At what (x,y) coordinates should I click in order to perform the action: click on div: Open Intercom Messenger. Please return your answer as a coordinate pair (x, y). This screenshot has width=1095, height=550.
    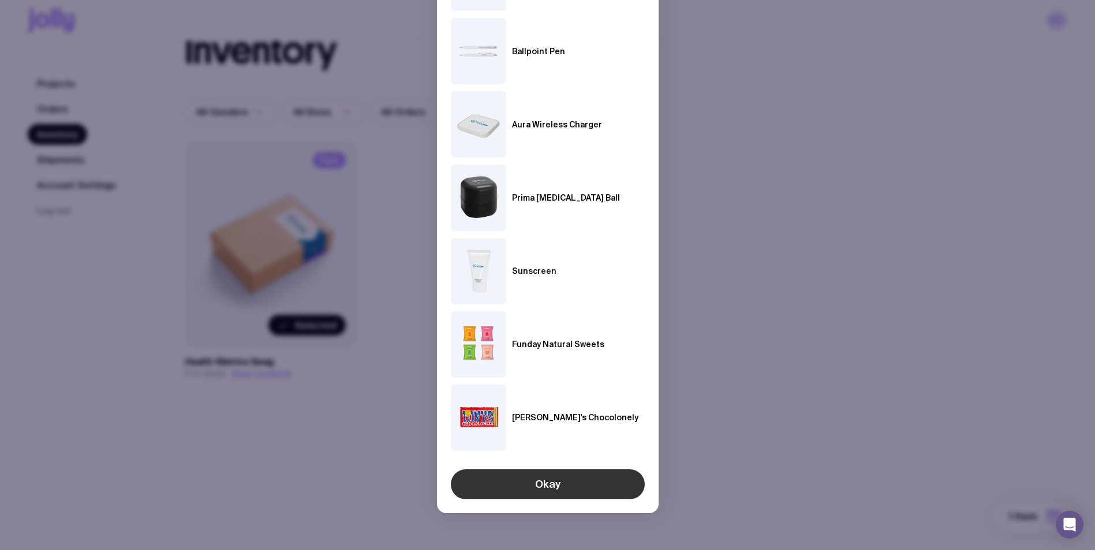
    Looking at the image, I should click on (1069, 525).